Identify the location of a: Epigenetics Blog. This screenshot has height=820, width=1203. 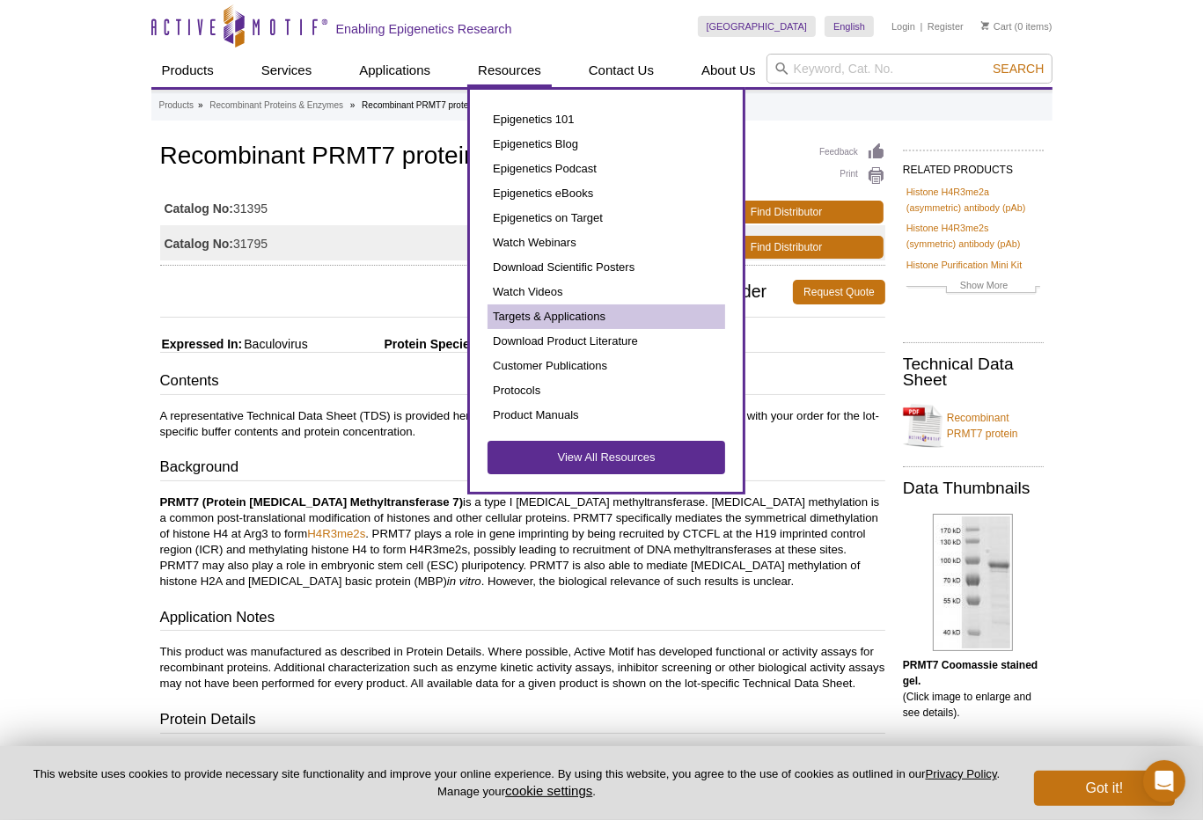
(607, 144).